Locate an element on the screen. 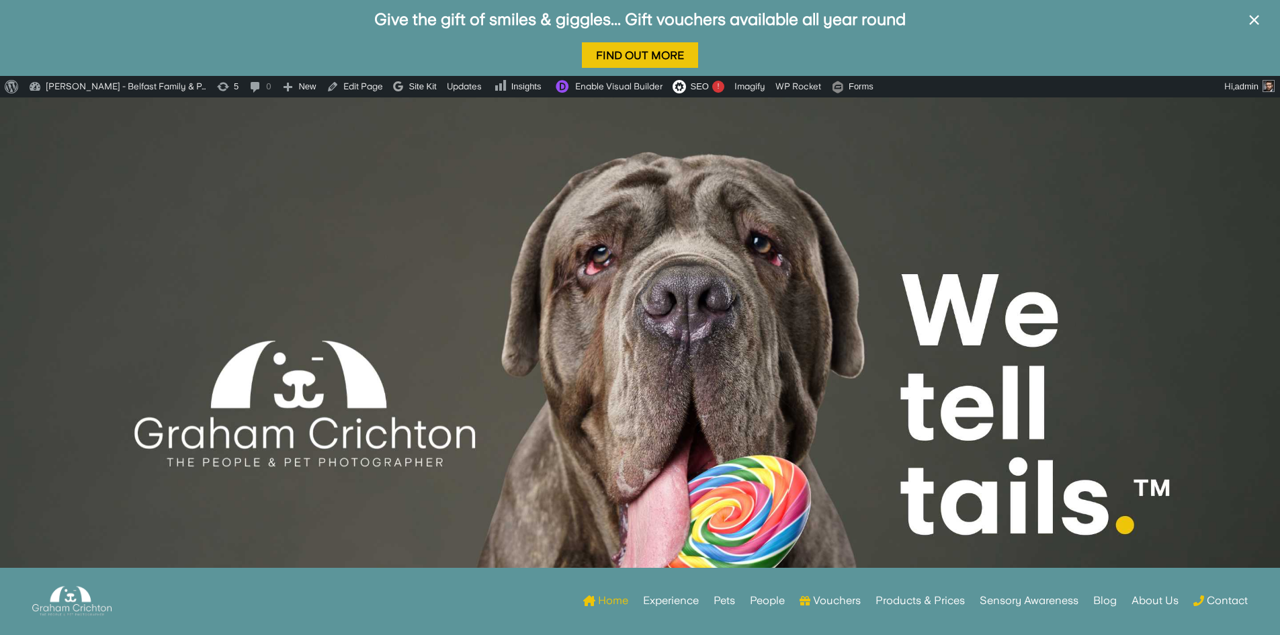 The height and width of the screenshot is (635, 1280). a: Home is located at coordinates (605, 601).